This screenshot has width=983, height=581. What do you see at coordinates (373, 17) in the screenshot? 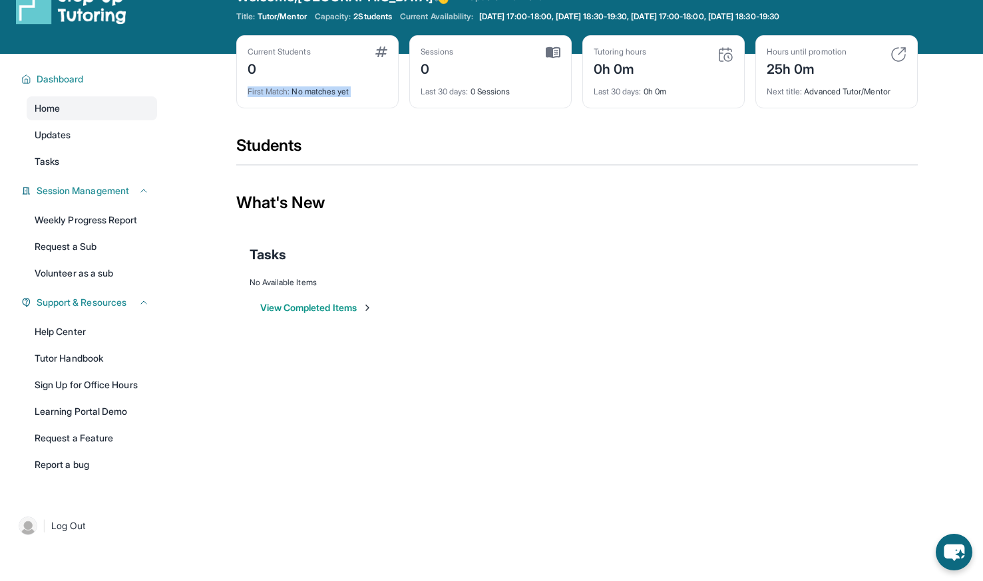
I see `span: 2 Students` at bounding box center [373, 17].